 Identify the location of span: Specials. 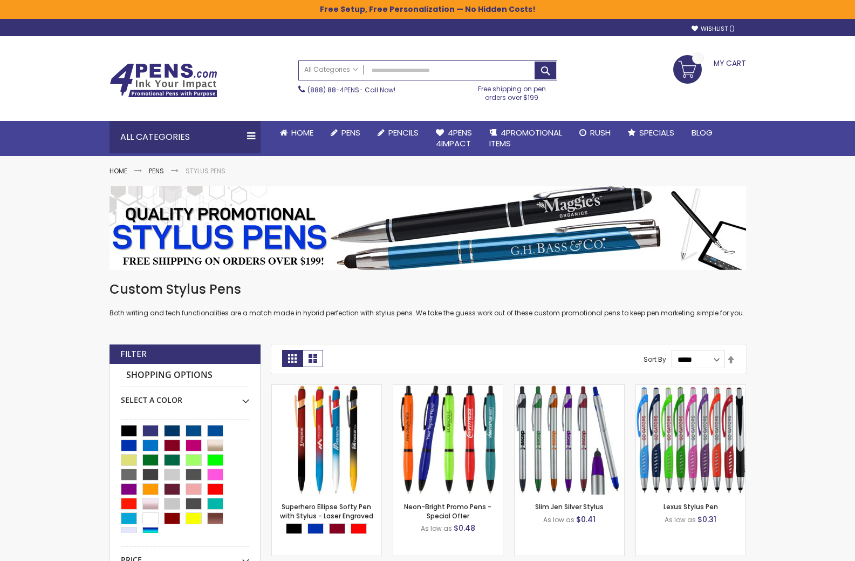
(657, 132).